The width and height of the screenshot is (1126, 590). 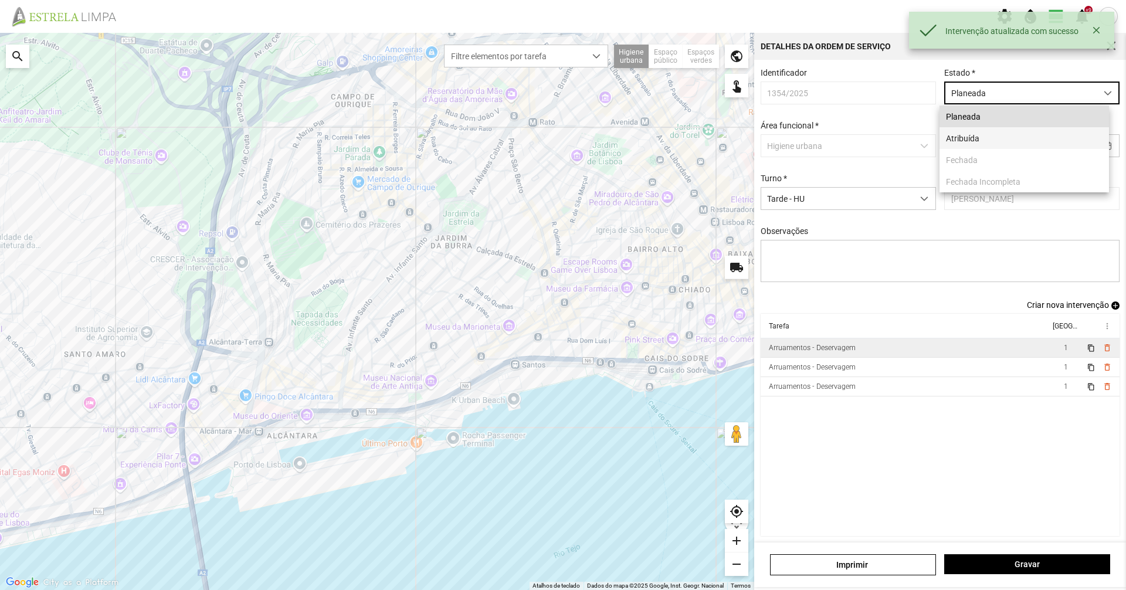 What do you see at coordinates (69, 16) in the screenshot?
I see `img: file` at bounding box center [69, 16].